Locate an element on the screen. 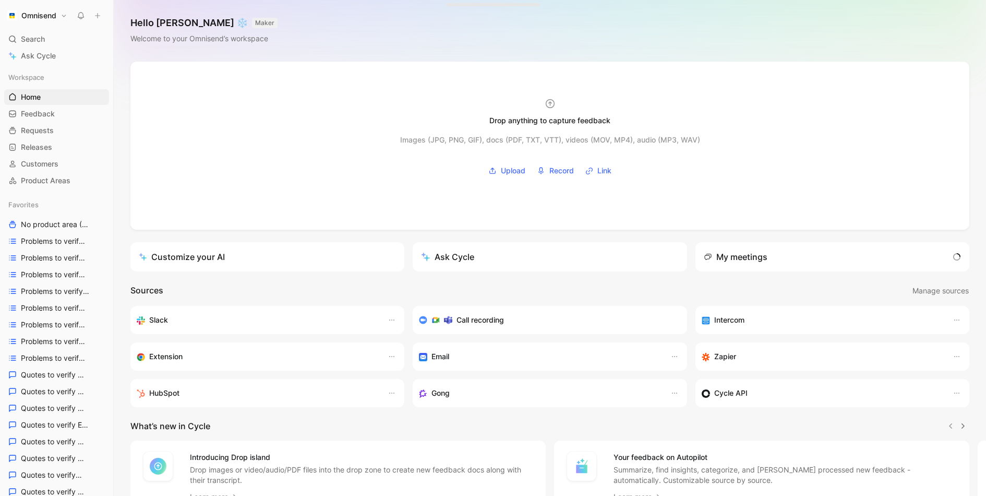  a: Customize your AI is located at coordinates (267, 257).